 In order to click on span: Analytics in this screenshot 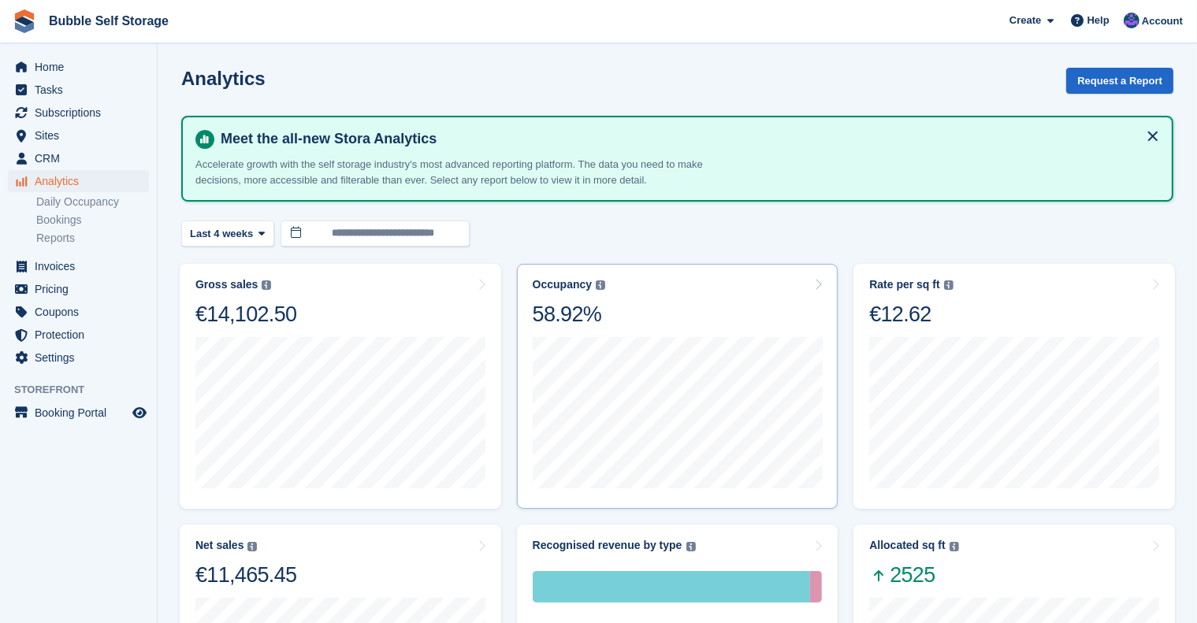, I will do `click(82, 181)`.